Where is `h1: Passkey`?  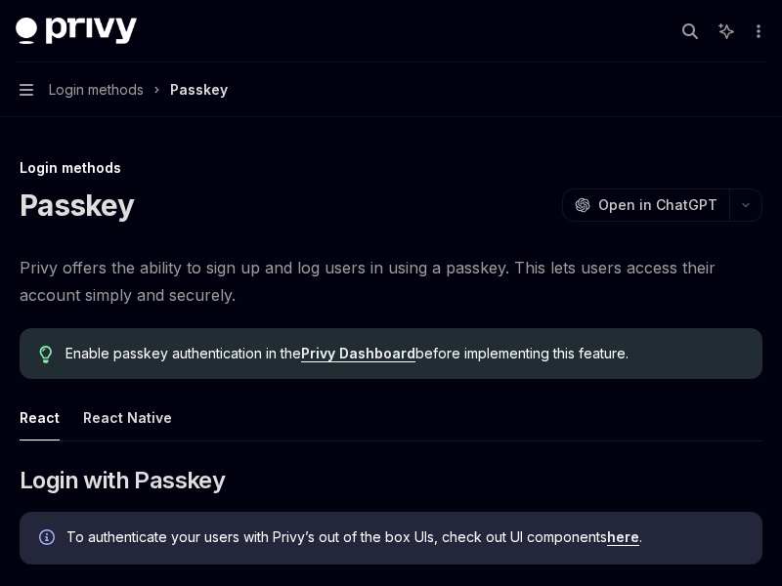 h1: Passkey is located at coordinates (76, 205).